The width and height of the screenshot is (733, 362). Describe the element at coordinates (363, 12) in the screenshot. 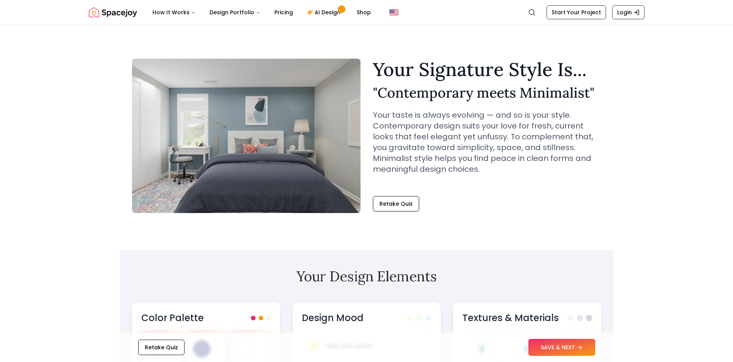

I see `a: Shop` at that location.